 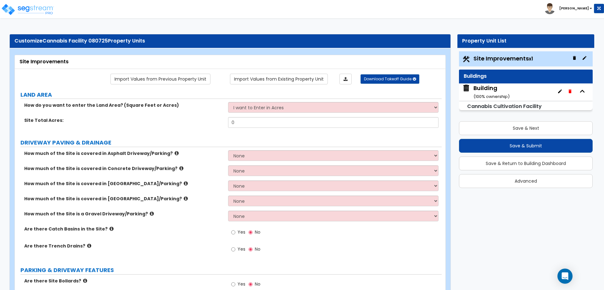 What do you see at coordinates (526, 76) in the screenshot?
I see `div: Buildings` at bounding box center [526, 76].